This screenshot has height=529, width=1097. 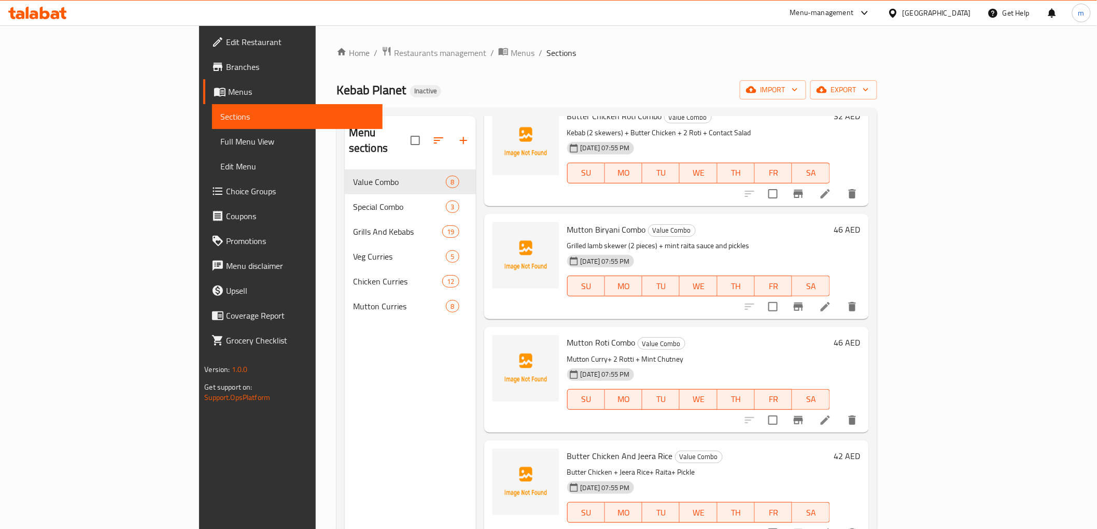 What do you see at coordinates (606, 53) in the screenshot?
I see `nav: breadcrumb` at bounding box center [606, 53].